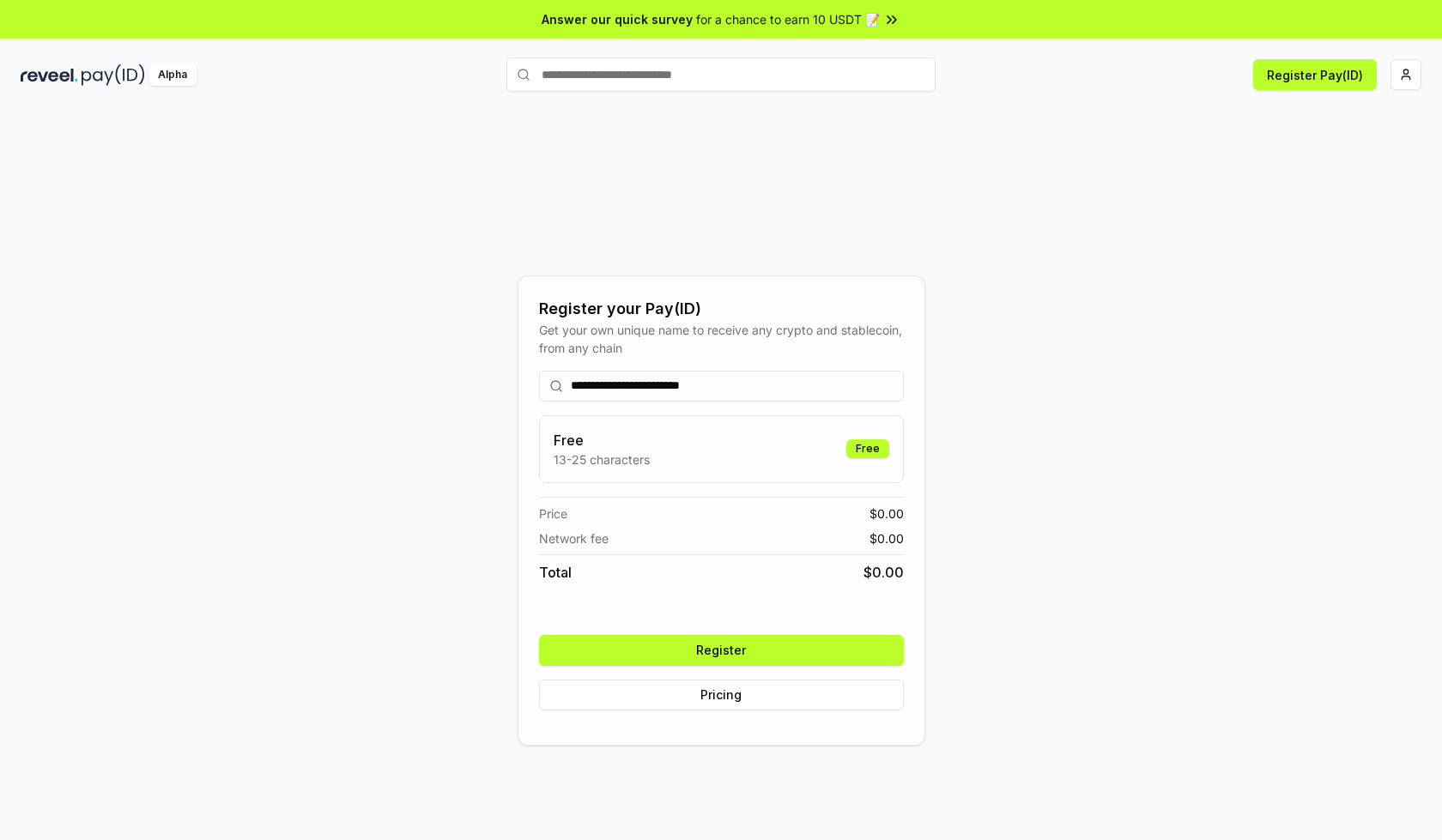 The width and height of the screenshot is (1442, 840). What do you see at coordinates (721, 339) in the screenshot?
I see `div: Get your own unique name to receive any crypto and stablecoin, from any chain` at bounding box center [721, 339].